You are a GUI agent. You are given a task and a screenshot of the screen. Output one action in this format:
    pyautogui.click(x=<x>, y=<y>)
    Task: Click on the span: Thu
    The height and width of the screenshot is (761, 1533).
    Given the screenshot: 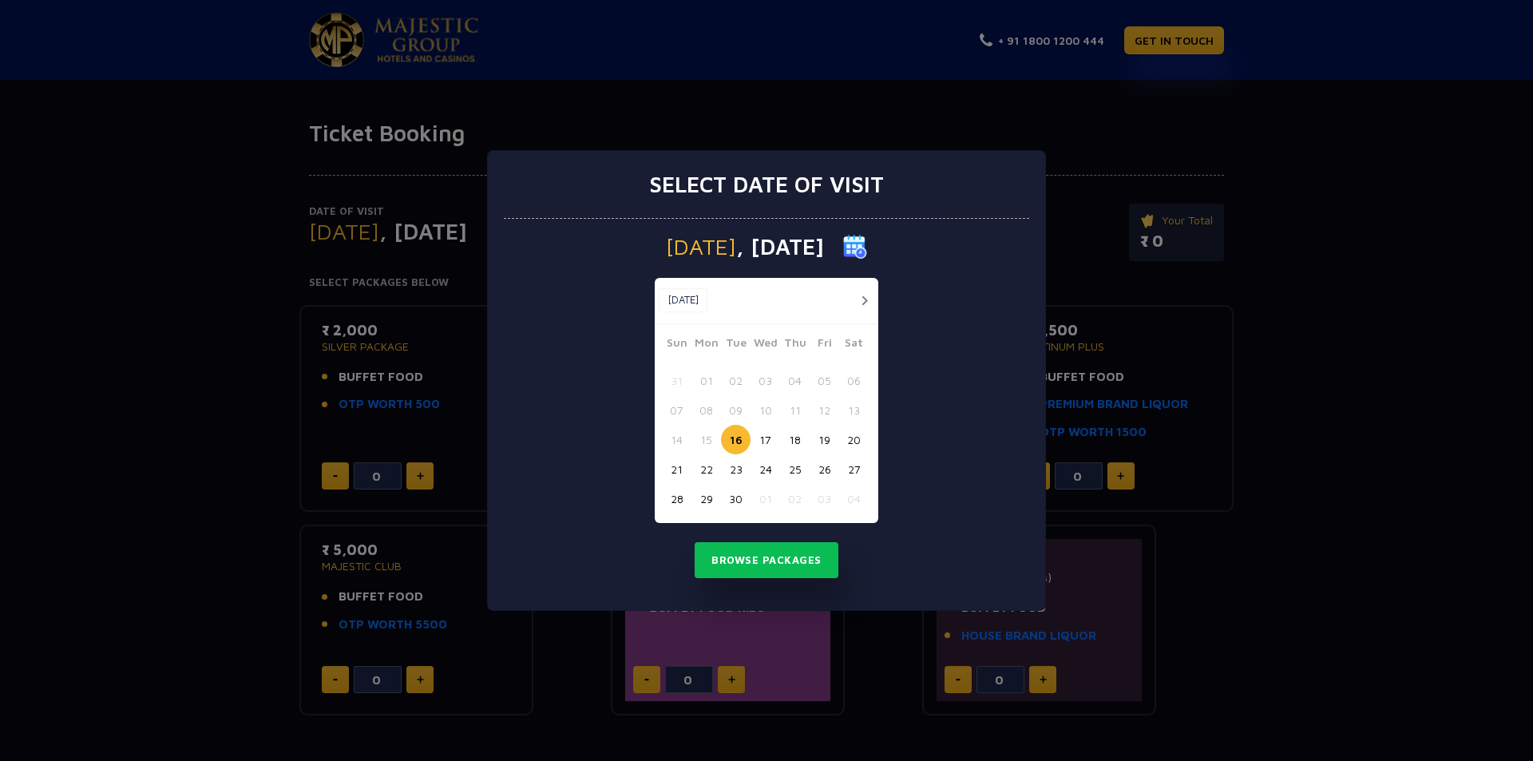 What is the action you would take?
    pyautogui.click(x=794, y=345)
    